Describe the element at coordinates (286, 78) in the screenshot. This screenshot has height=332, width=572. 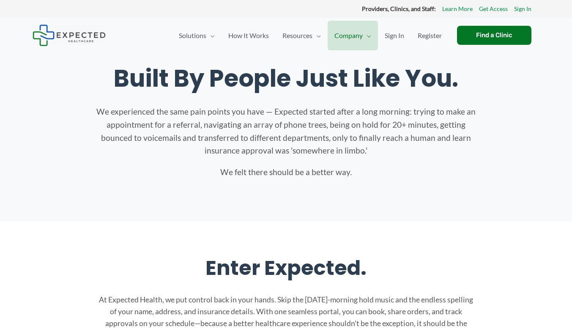
I see `h1: Built By People Just Like You.` at that location.